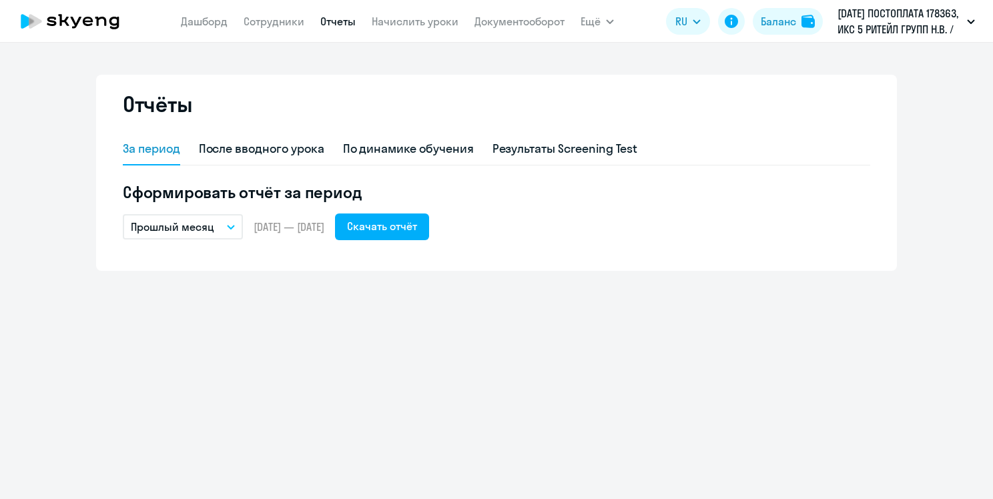 The width and height of the screenshot is (993, 499). Describe the element at coordinates (682, 21) in the screenshot. I see `span: RU` at that location.